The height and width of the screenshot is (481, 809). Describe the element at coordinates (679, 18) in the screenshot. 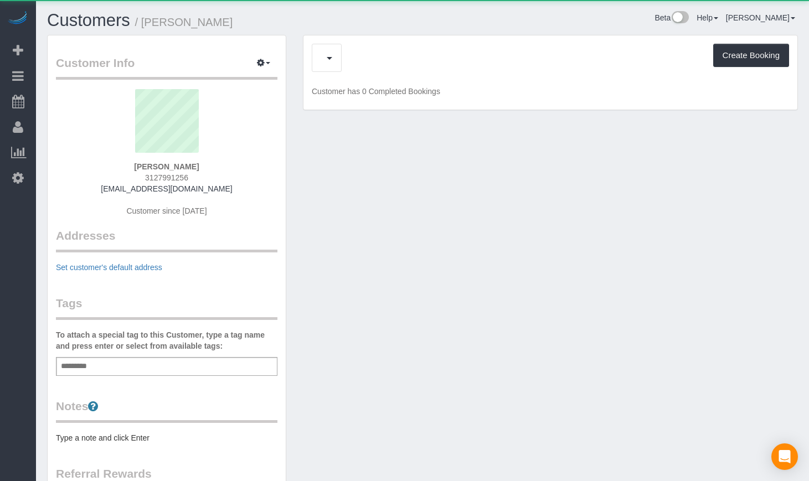

I see `img: New interface` at that location.